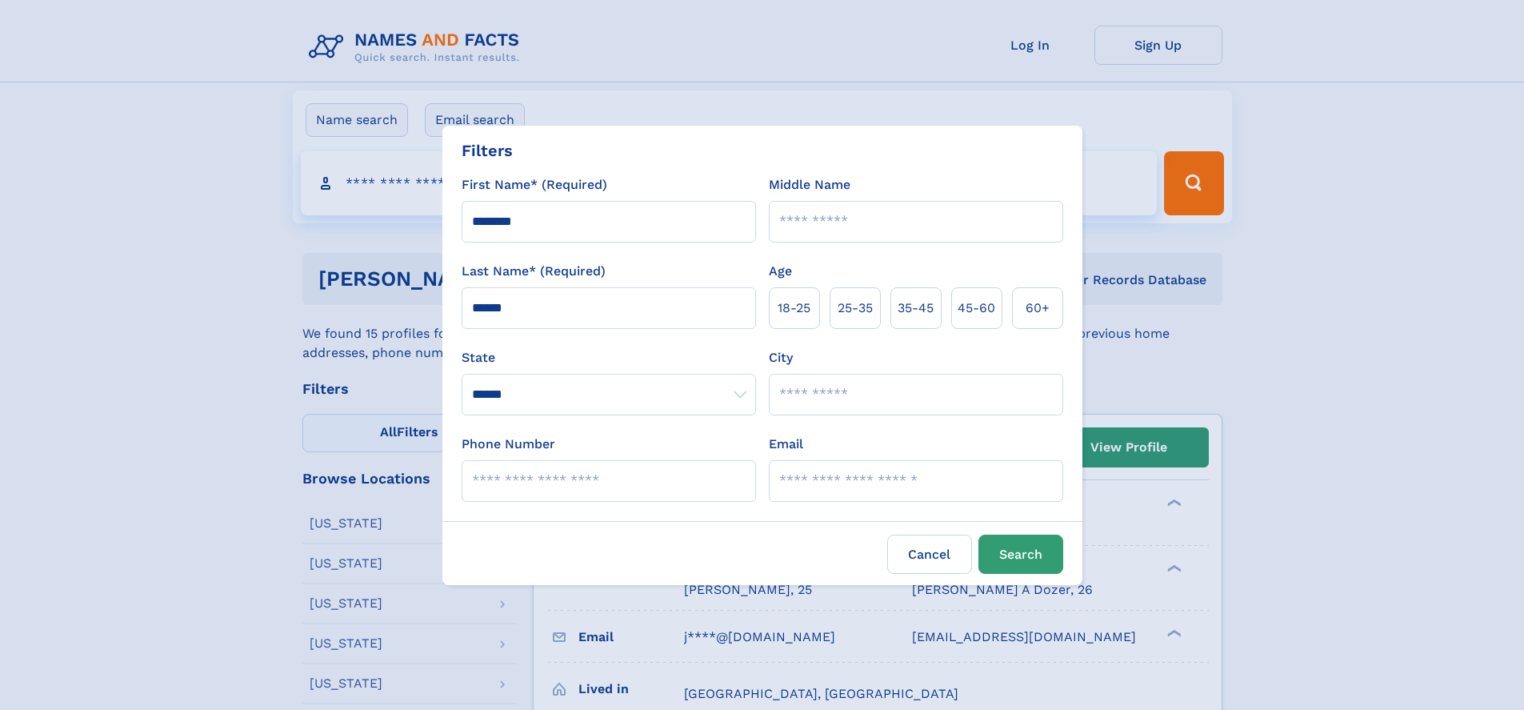  Describe the element at coordinates (1038, 308) in the screenshot. I see `span: 60+` at that location.